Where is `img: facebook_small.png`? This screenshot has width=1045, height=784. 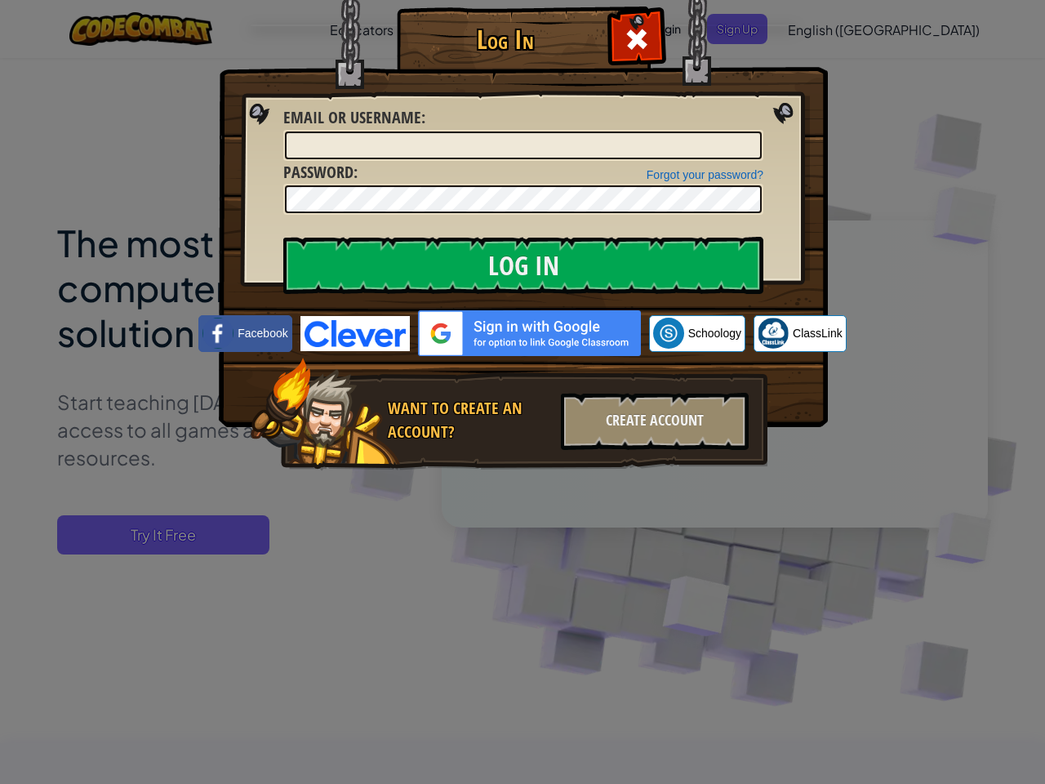 img: facebook_small.png is located at coordinates (218, 333).